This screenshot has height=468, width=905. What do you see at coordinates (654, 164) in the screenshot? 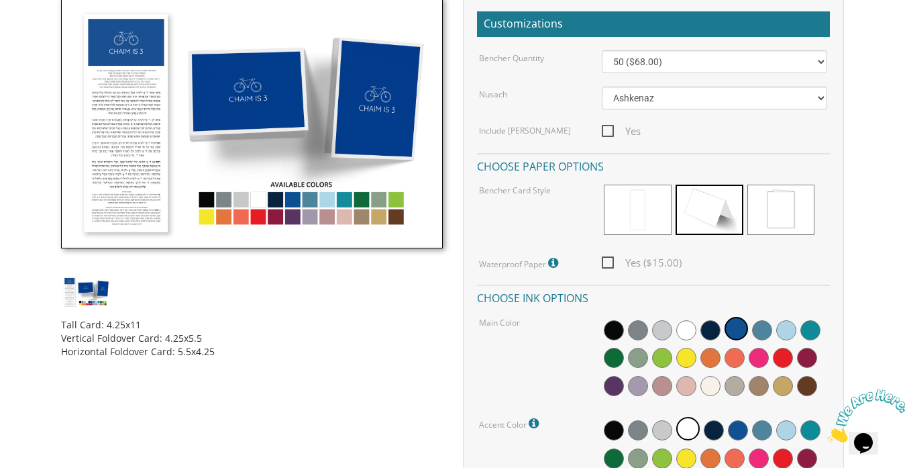
I see `h4: Choose paper options` at bounding box center [654, 164].